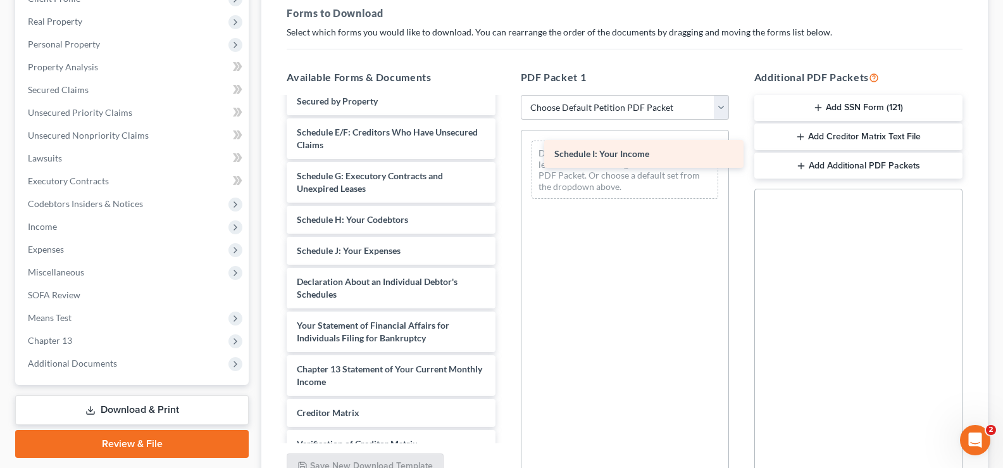  Describe the element at coordinates (352, 219) in the screenshot. I see `span: Schedule H: Your Codebtors` at that location.